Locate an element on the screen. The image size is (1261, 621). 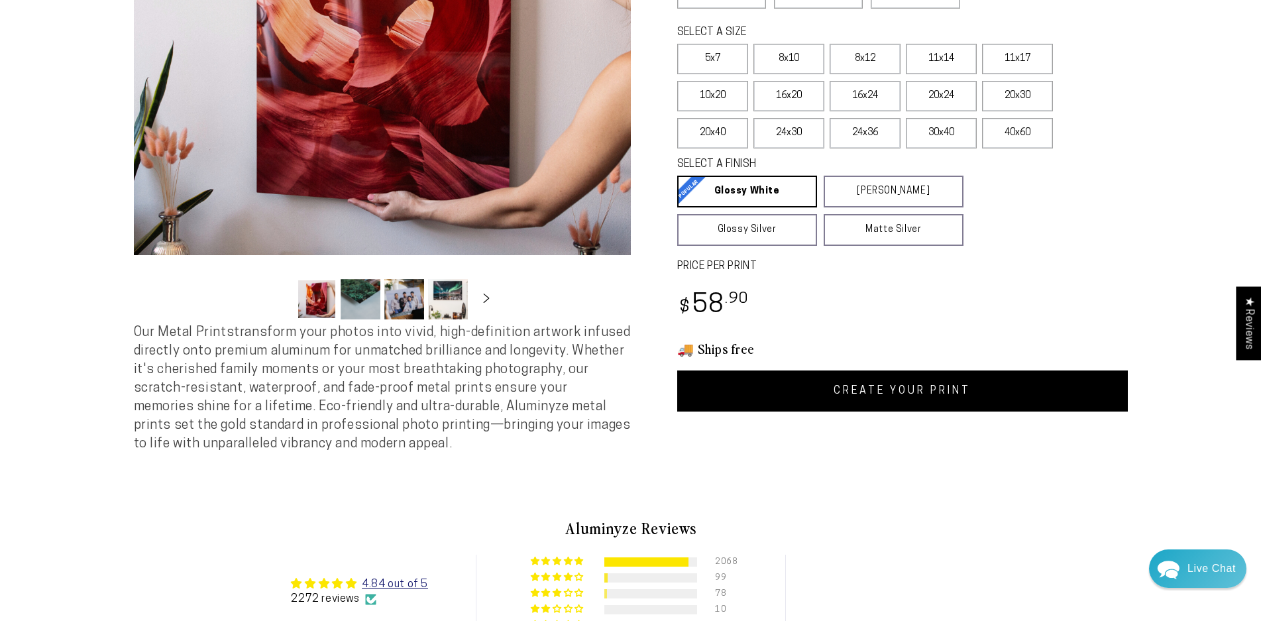
div: 0% (10) reviews with 2 star rating is located at coordinates (558, 609).